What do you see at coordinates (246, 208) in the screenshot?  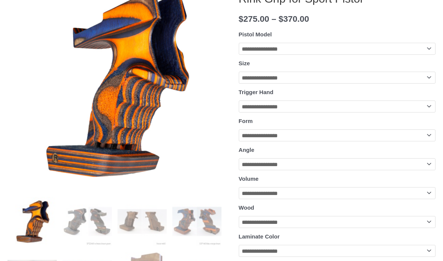 I see `label: Wood` at bounding box center [246, 208].